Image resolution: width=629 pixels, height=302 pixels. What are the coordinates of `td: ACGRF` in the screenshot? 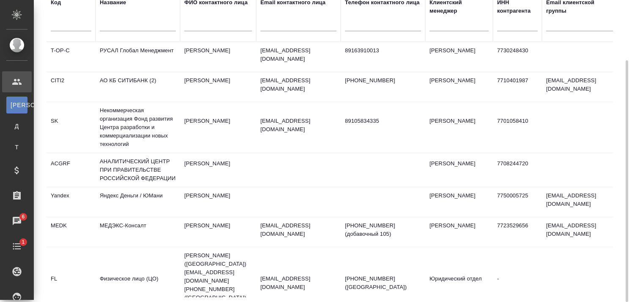 It's located at (71, 170).